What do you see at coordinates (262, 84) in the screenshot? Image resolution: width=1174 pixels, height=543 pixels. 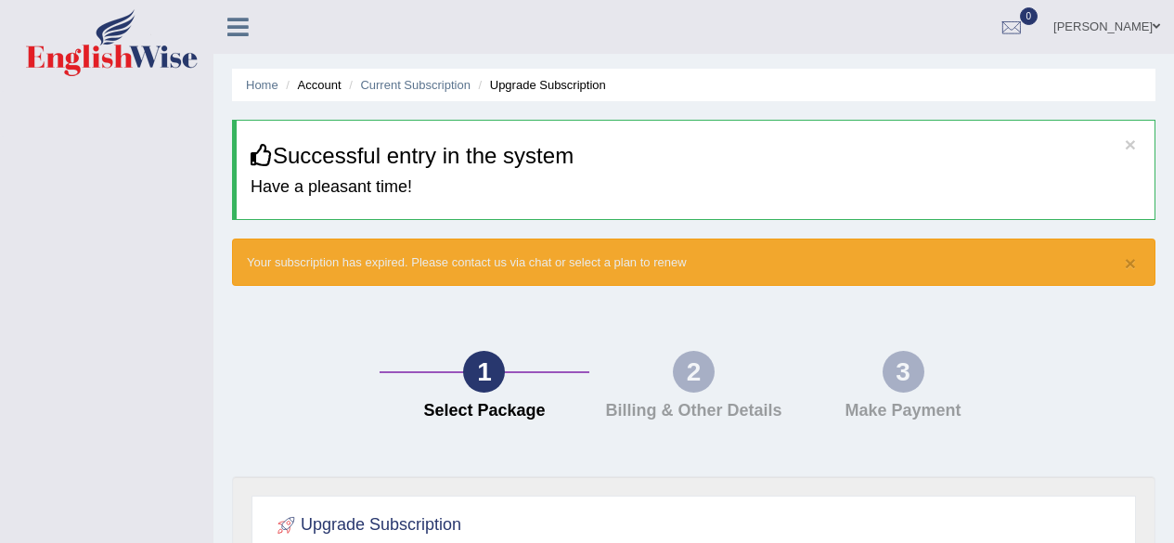 I see `a: Home` at bounding box center [262, 84].